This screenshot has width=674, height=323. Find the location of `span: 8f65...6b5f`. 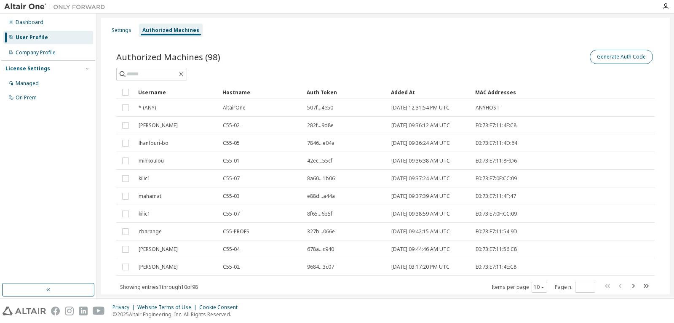

span: 8f65...6b5f is located at coordinates (320, 214).